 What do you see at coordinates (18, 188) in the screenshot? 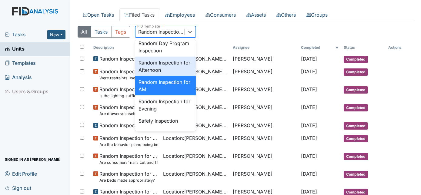
I see `span: Sign out` at bounding box center [18, 188].